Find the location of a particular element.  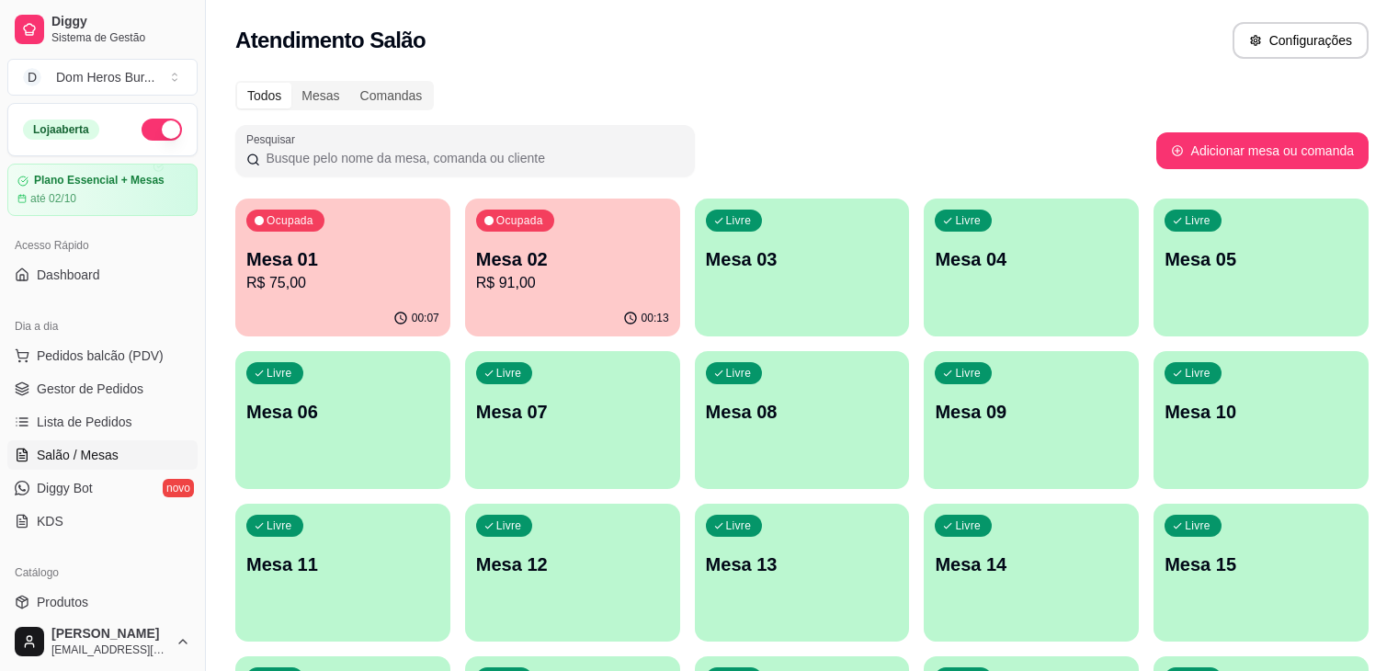

p: Mesa 09 is located at coordinates (1031, 412).